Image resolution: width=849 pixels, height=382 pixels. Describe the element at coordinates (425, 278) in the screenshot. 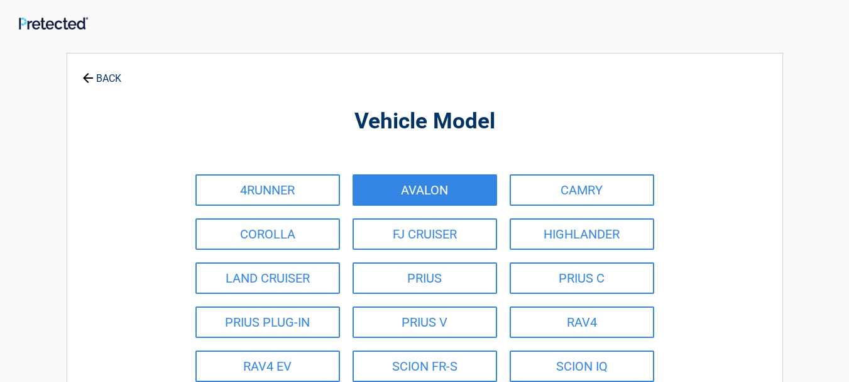

I see `a: PRIUS` at that location.